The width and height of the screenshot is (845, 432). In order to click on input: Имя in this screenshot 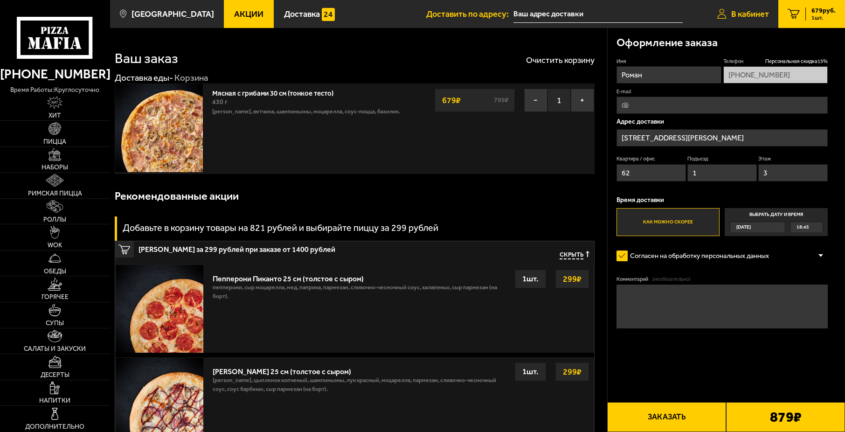, I will do `click(669, 75)`.